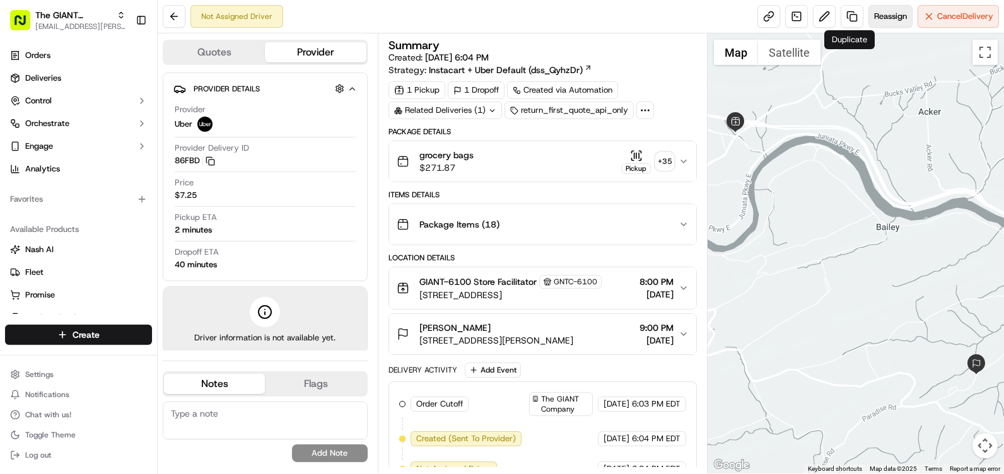 The image size is (1004, 474). I want to click on span: 8:00 PM, so click(657, 282).